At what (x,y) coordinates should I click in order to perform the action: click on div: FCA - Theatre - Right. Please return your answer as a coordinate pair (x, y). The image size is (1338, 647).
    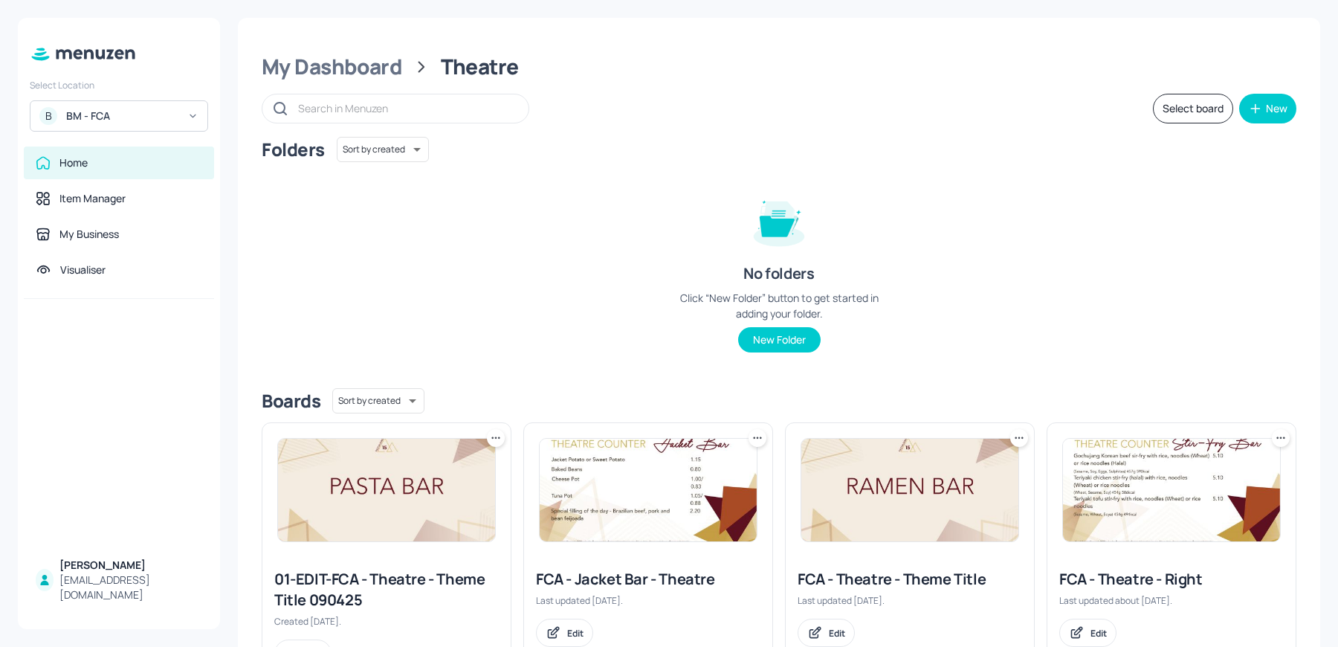
    Looking at the image, I should click on (1171, 579).